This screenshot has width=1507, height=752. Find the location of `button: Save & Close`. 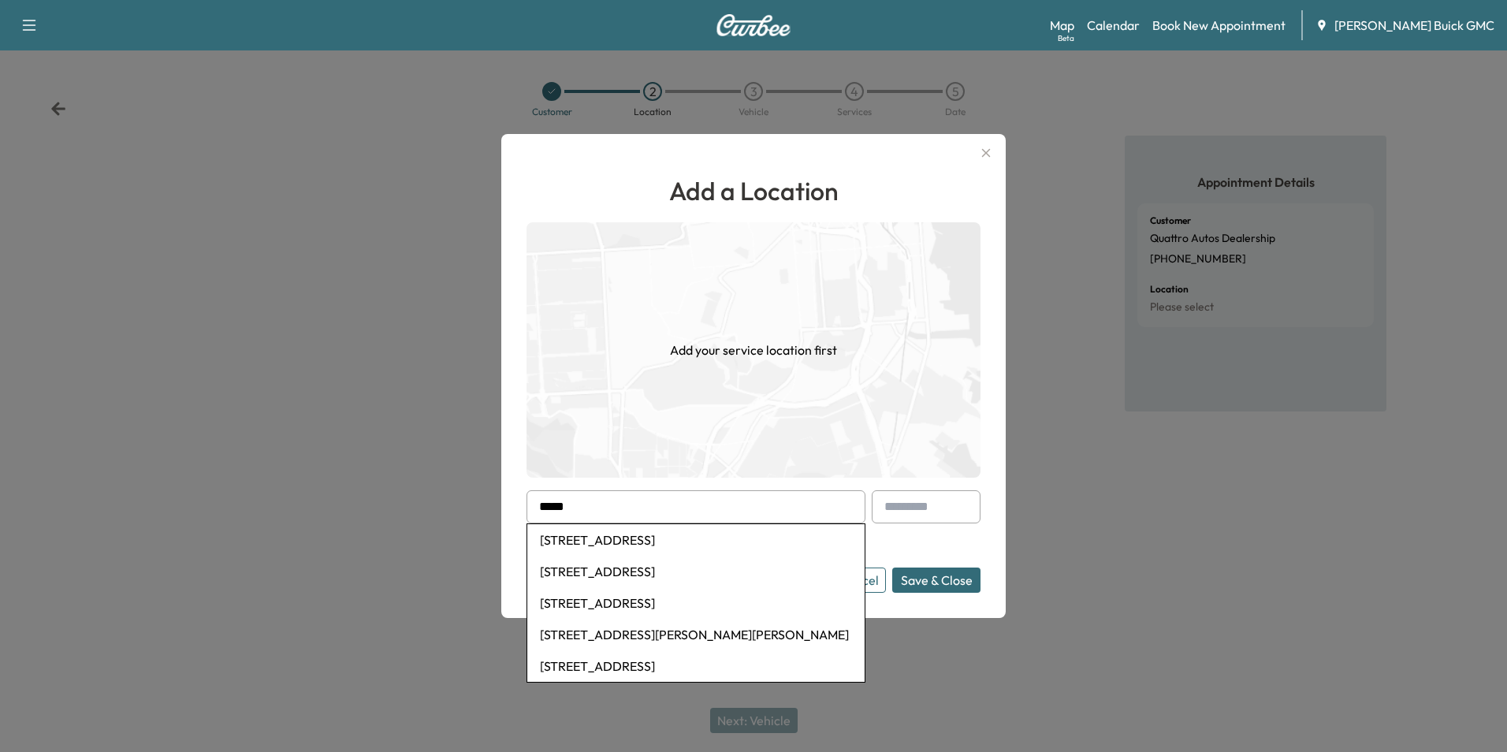

button: Save & Close is located at coordinates (936, 580).